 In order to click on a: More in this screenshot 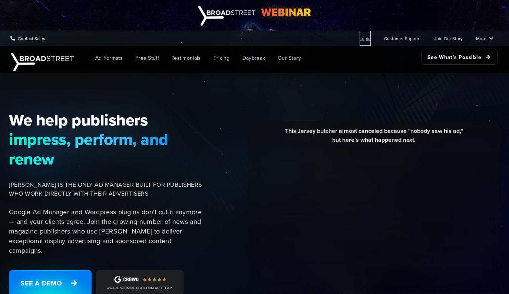, I will do `click(485, 38)`.